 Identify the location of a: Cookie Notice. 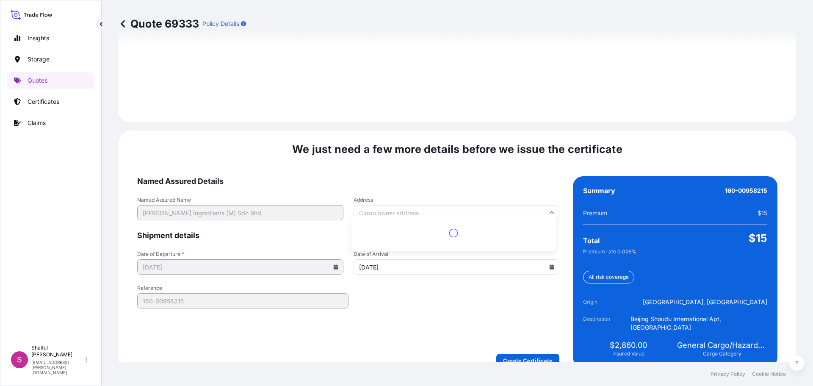
(769, 374).